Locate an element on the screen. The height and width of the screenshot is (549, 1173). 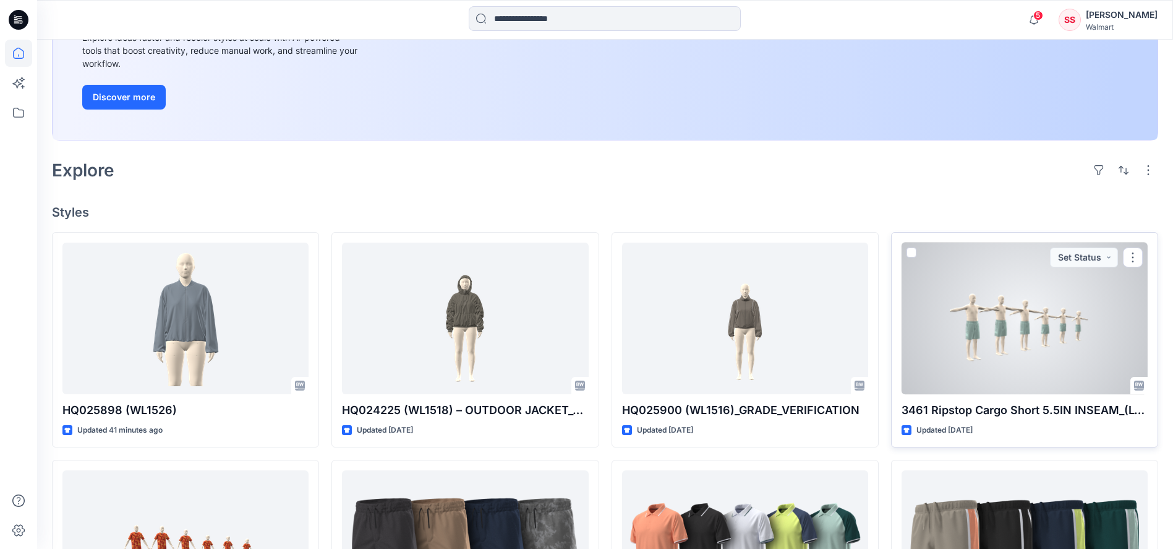
p: HQ024225 (WL1518) – OUTDOOR JACKET_GRADE VERIFICATION is located at coordinates (465, 410).